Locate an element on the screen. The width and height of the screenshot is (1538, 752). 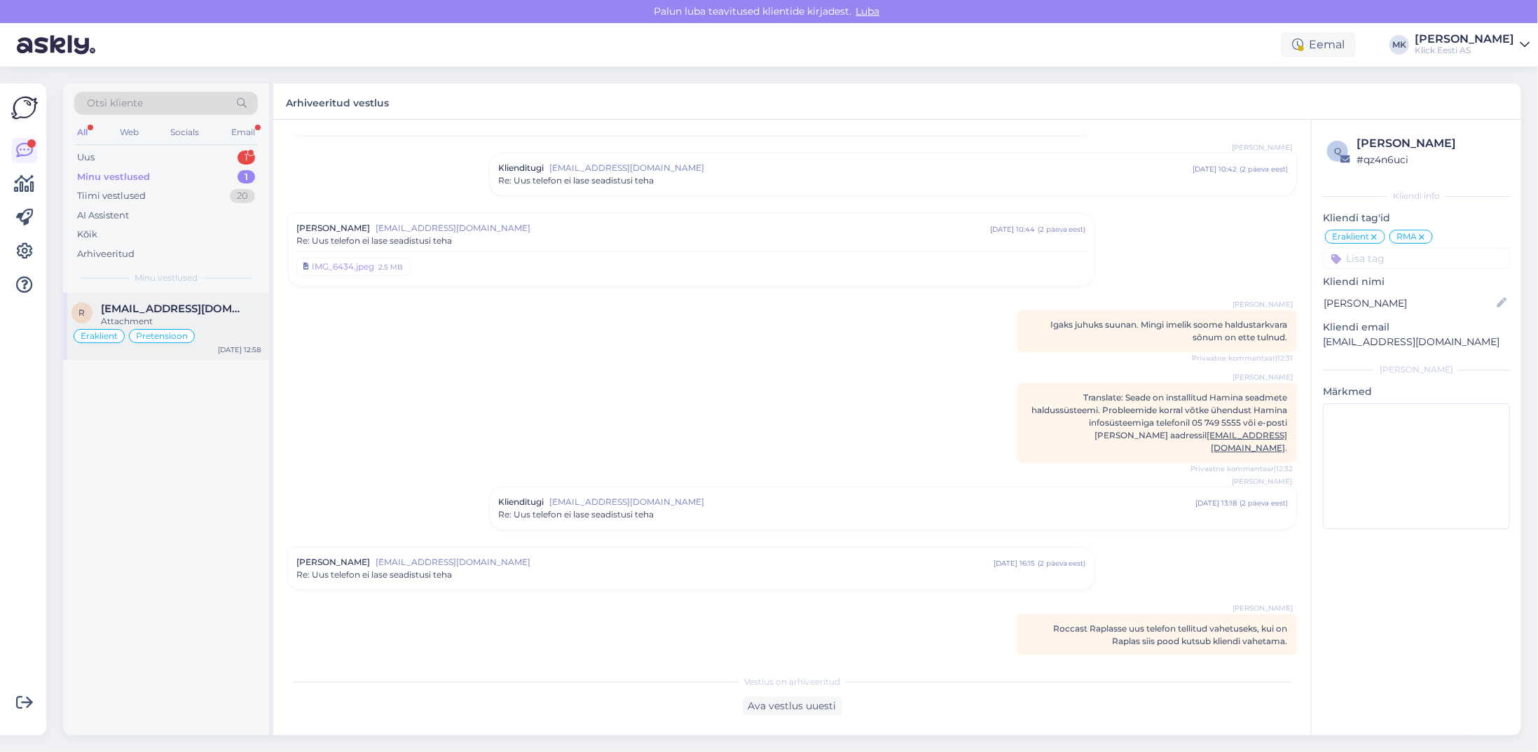
div: 2.5 MB is located at coordinates (390, 267).